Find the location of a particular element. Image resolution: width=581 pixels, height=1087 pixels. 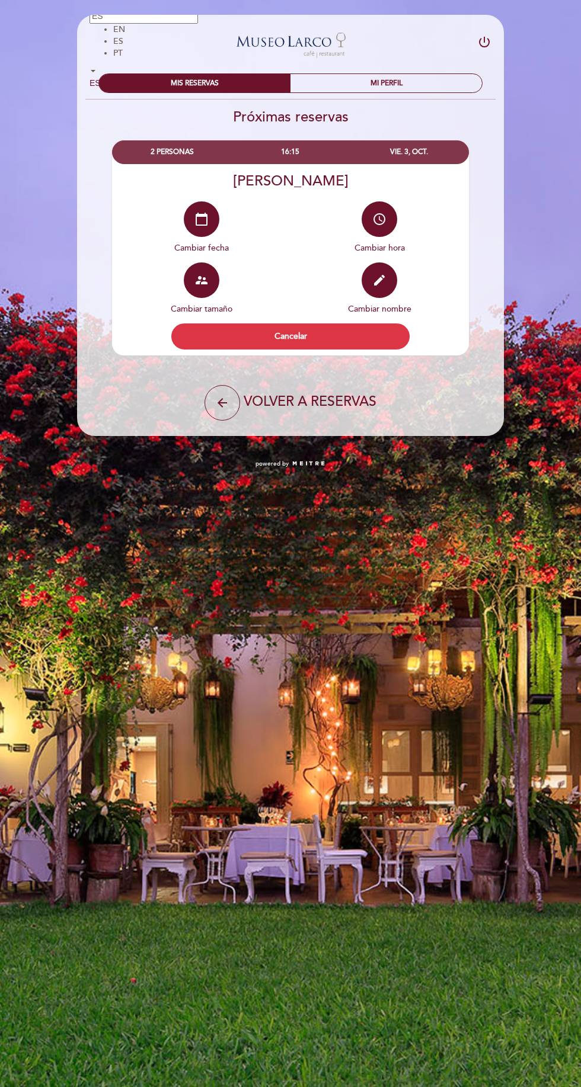

i: power_settings_new is located at coordinates (484, 42).